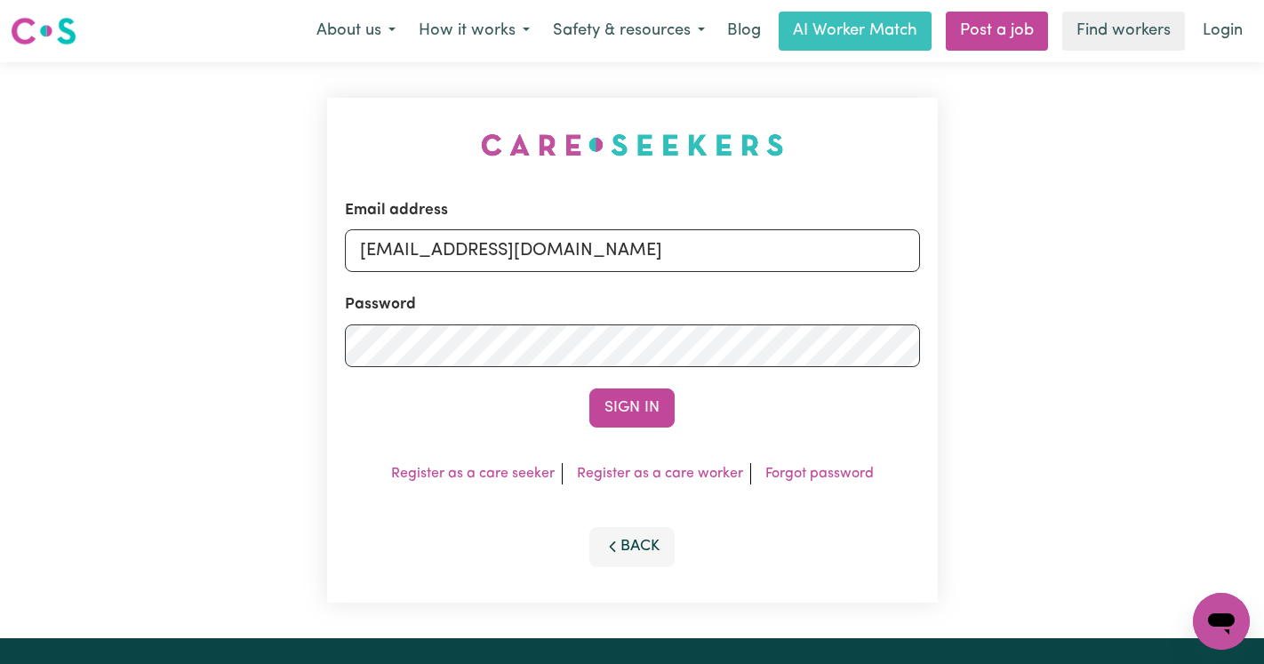 This screenshot has width=1264, height=664. I want to click on a: Register as a care worker, so click(660, 474).